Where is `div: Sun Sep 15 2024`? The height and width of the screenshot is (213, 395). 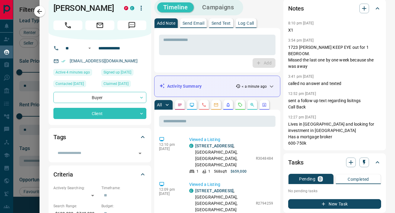 div: Sun Sep 15 2024 is located at coordinates (124, 85).